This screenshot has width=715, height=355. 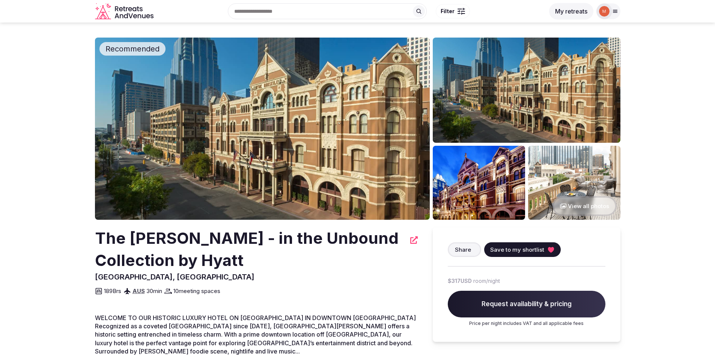 I want to click on span: 189 Brs, so click(x=113, y=291).